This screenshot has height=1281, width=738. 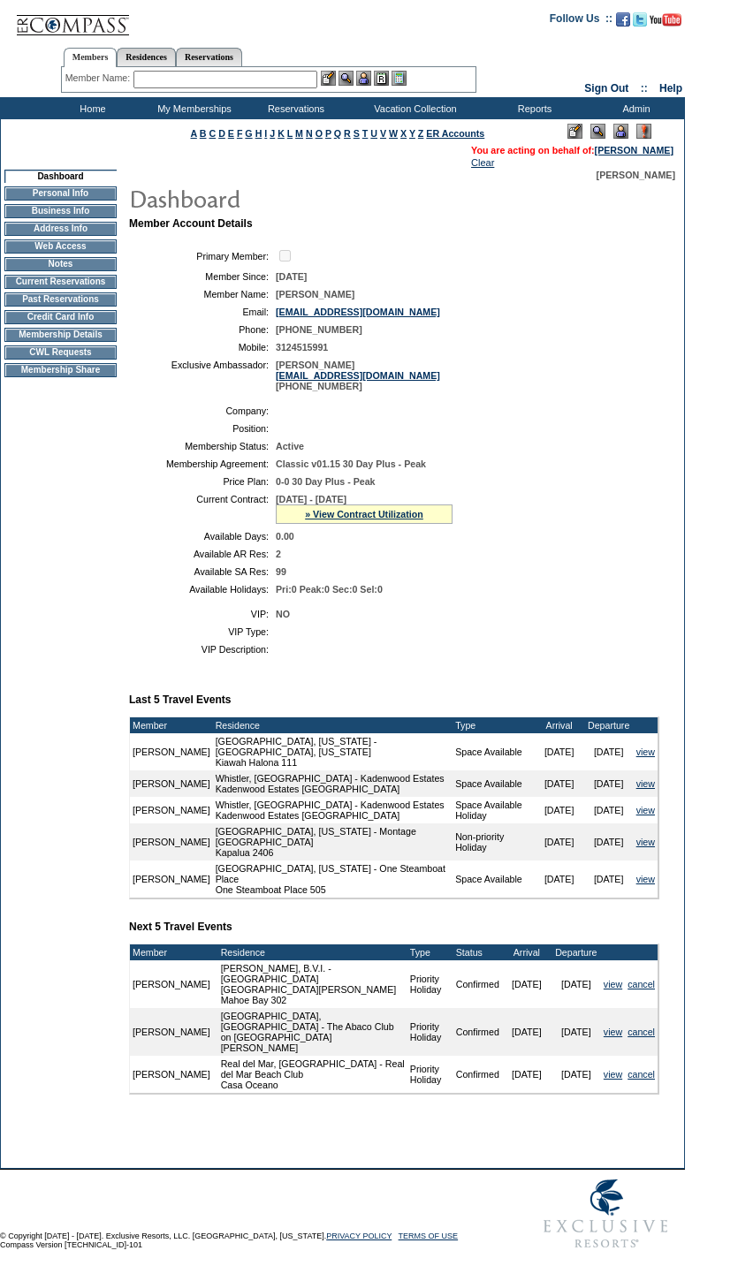 What do you see at coordinates (606, 88) in the screenshot?
I see `a: Sign Out` at bounding box center [606, 88].